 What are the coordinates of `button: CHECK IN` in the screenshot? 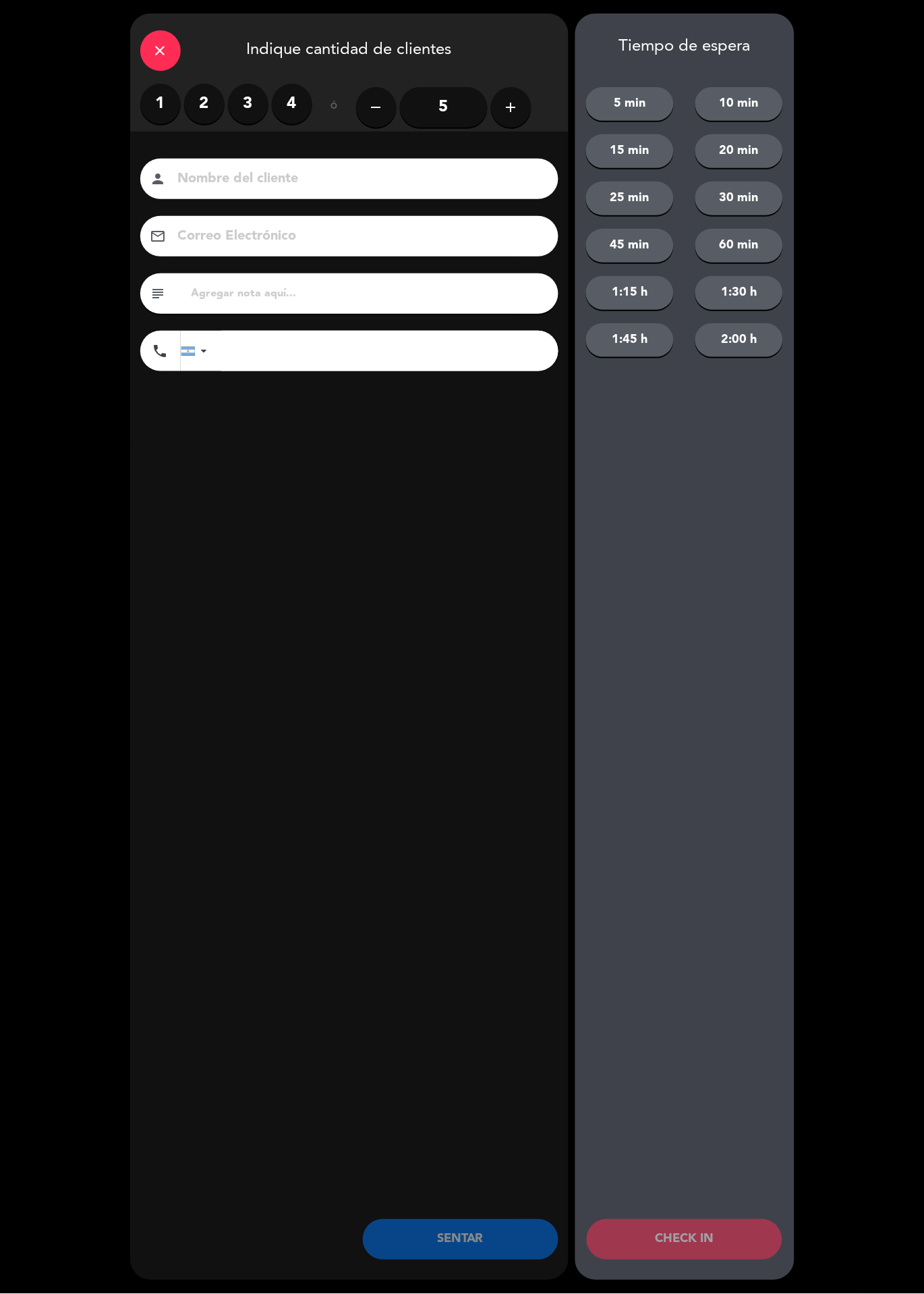 It's located at (685, 1240).